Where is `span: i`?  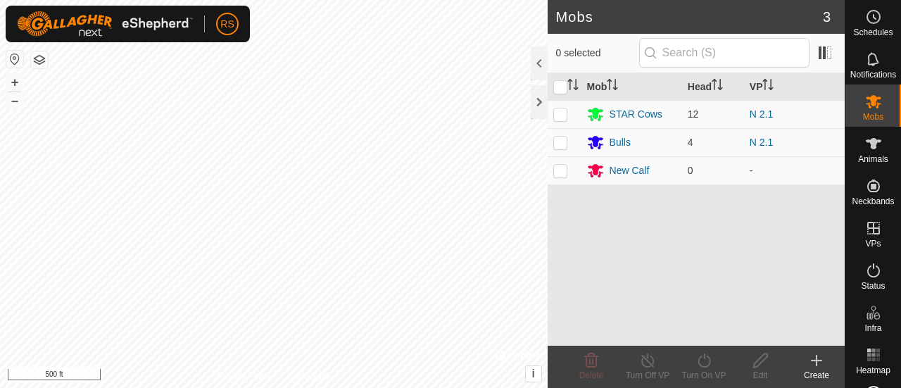
span: i is located at coordinates (533, 373).